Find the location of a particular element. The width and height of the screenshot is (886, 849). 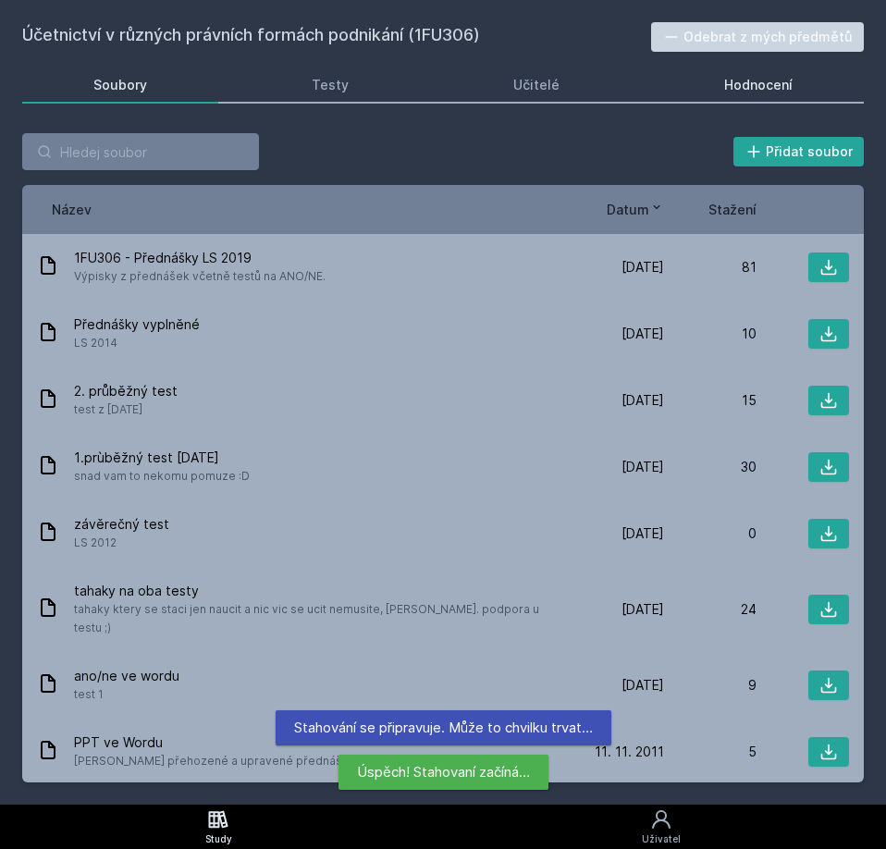

a: Hodnocení is located at coordinates (759, 85).